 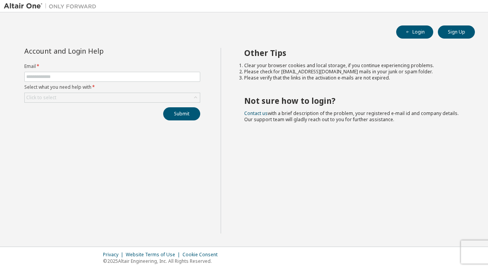 What do you see at coordinates (112, 87) in the screenshot?
I see `label: Select what you need help with` at bounding box center [112, 87].